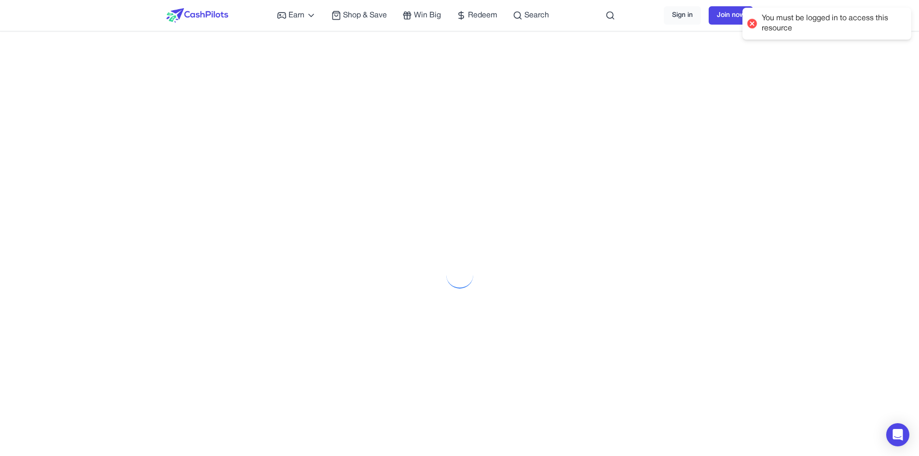 This screenshot has height=456, width=919. What do you see at coordinates (197, 15) in the screenshot?
I see `a: CashPilots Logo` at bounding box center [197, 15].